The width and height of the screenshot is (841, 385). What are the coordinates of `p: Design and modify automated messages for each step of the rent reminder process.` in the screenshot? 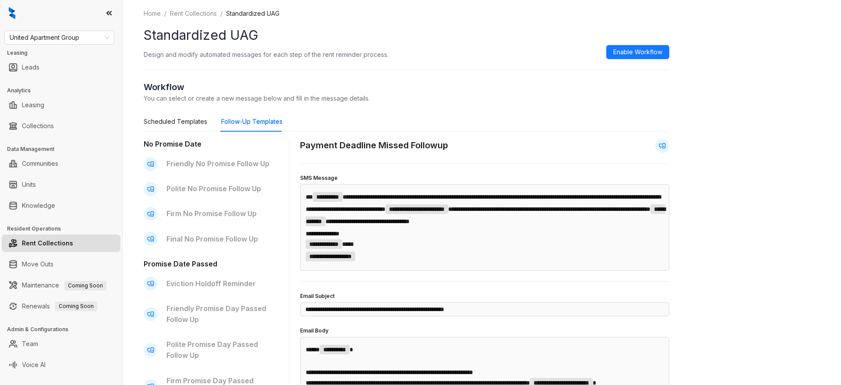 It's located at (266, 54).